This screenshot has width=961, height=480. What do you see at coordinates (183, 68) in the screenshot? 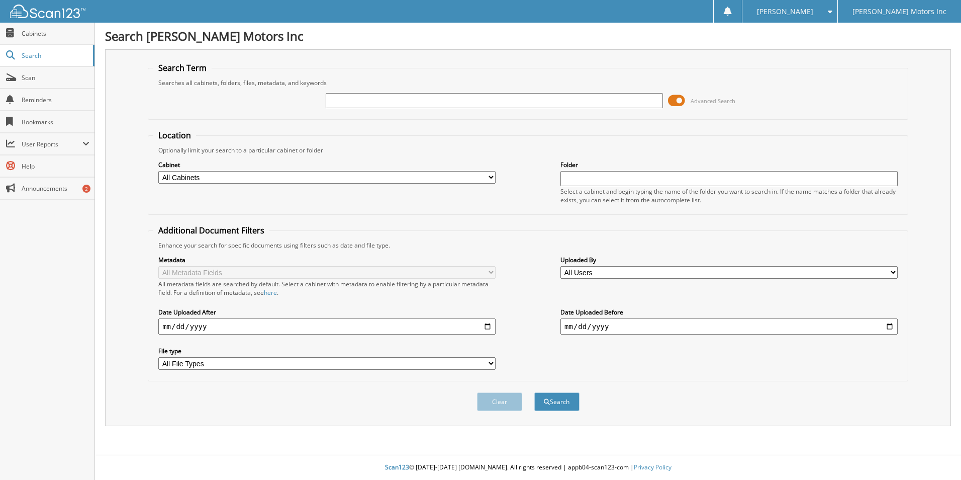
I see `legend: Search Term` at bounding box center [183, 68].